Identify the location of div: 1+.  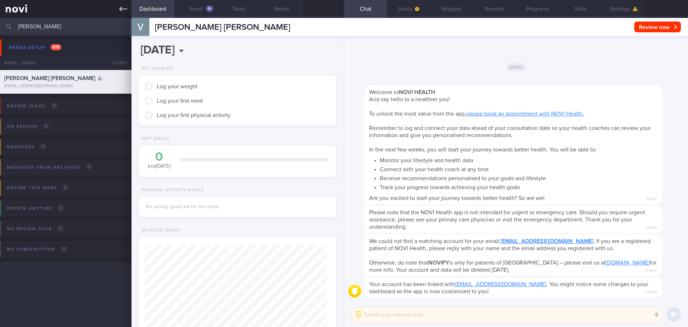
(210, 9).